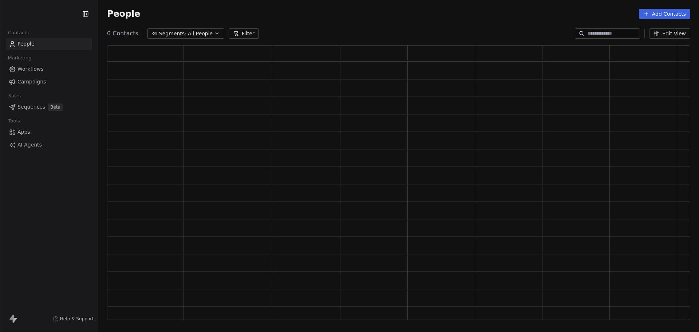 This screenshot has height=332, width=699. What do you see at coordinates (18, 33) in the screenshot?
I see `span: Contacts` at bounding box center [18, 33].